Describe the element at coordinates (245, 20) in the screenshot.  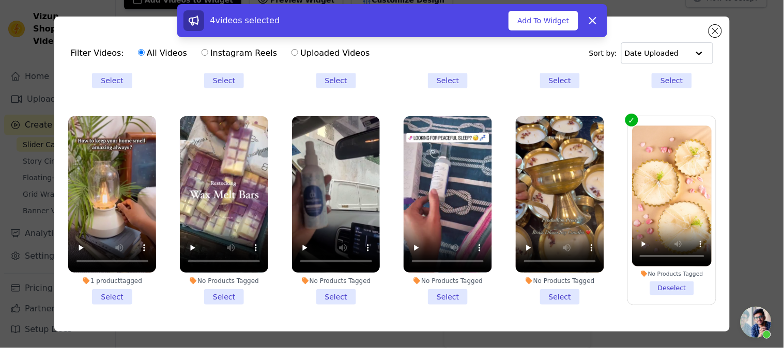
I see `span: 4 videos selected` at that location.